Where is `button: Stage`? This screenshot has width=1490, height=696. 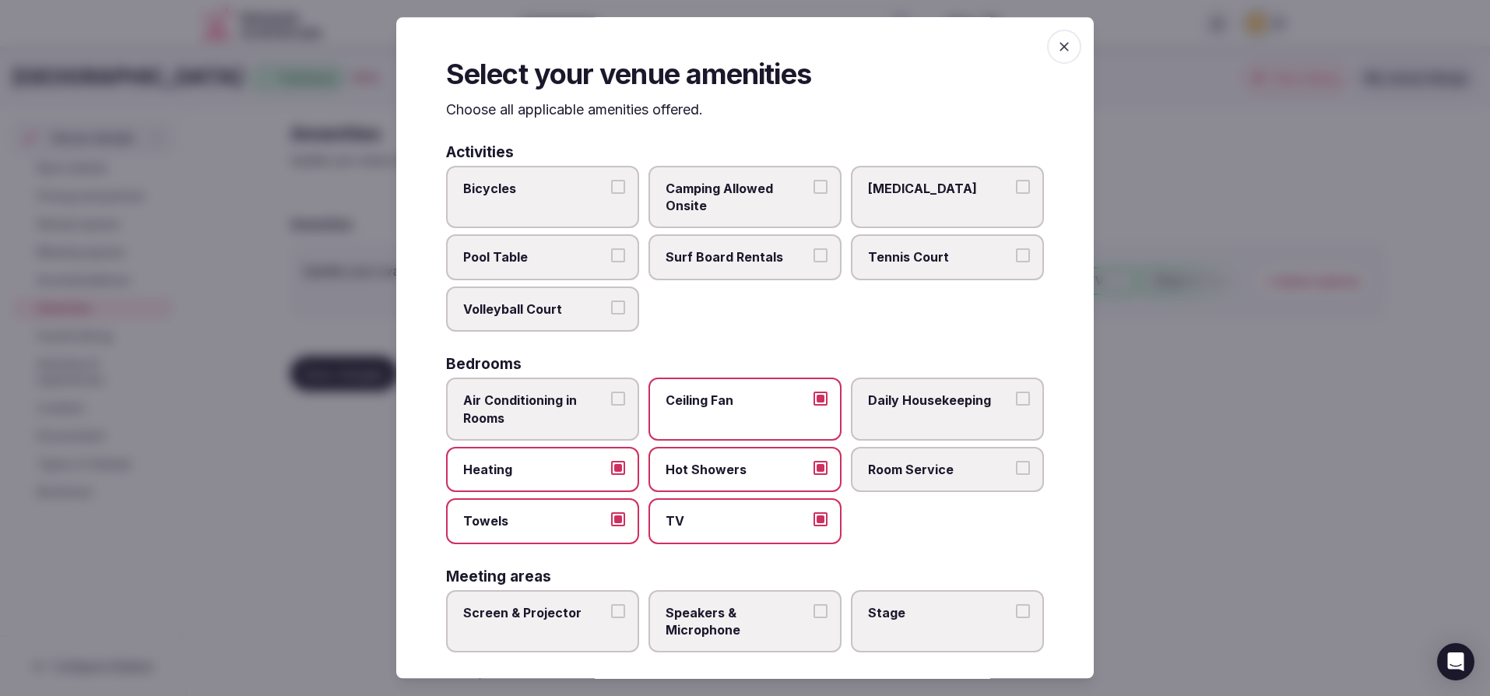 button: Stage is located at coordinates (1023, 611).